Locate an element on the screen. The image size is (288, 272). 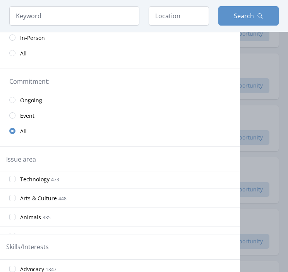
span: Ongoing is located at coordinates (31, 100).